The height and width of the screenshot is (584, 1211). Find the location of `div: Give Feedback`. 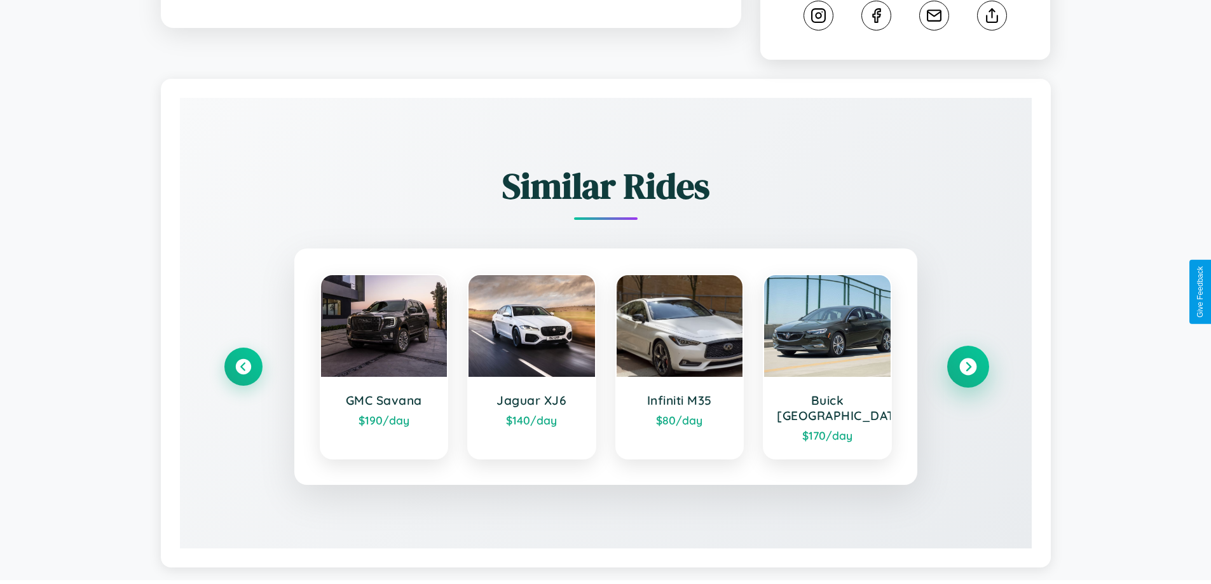

div: Give Feedback is located at coordinates (1200, 292).